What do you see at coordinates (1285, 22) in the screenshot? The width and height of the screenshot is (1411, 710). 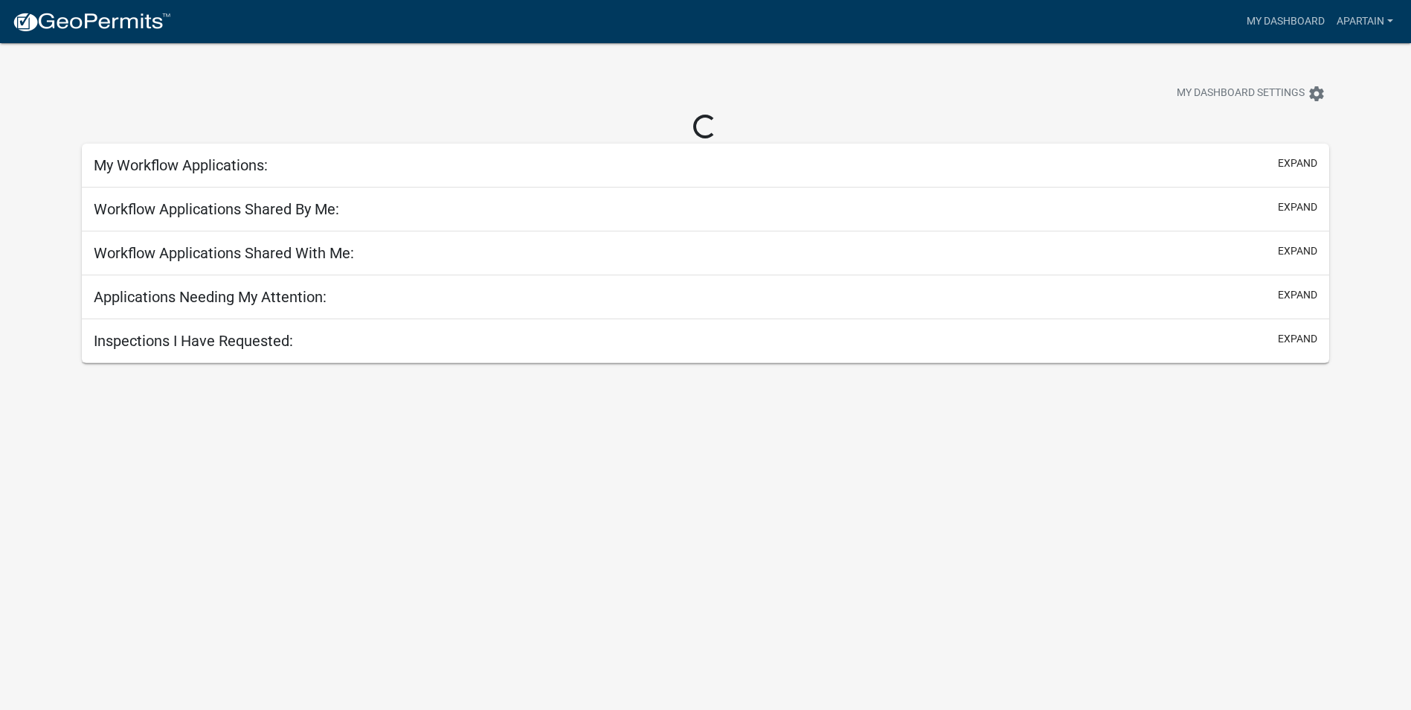 I see `a: My Dashboard` at bounding box center [1285, 22].